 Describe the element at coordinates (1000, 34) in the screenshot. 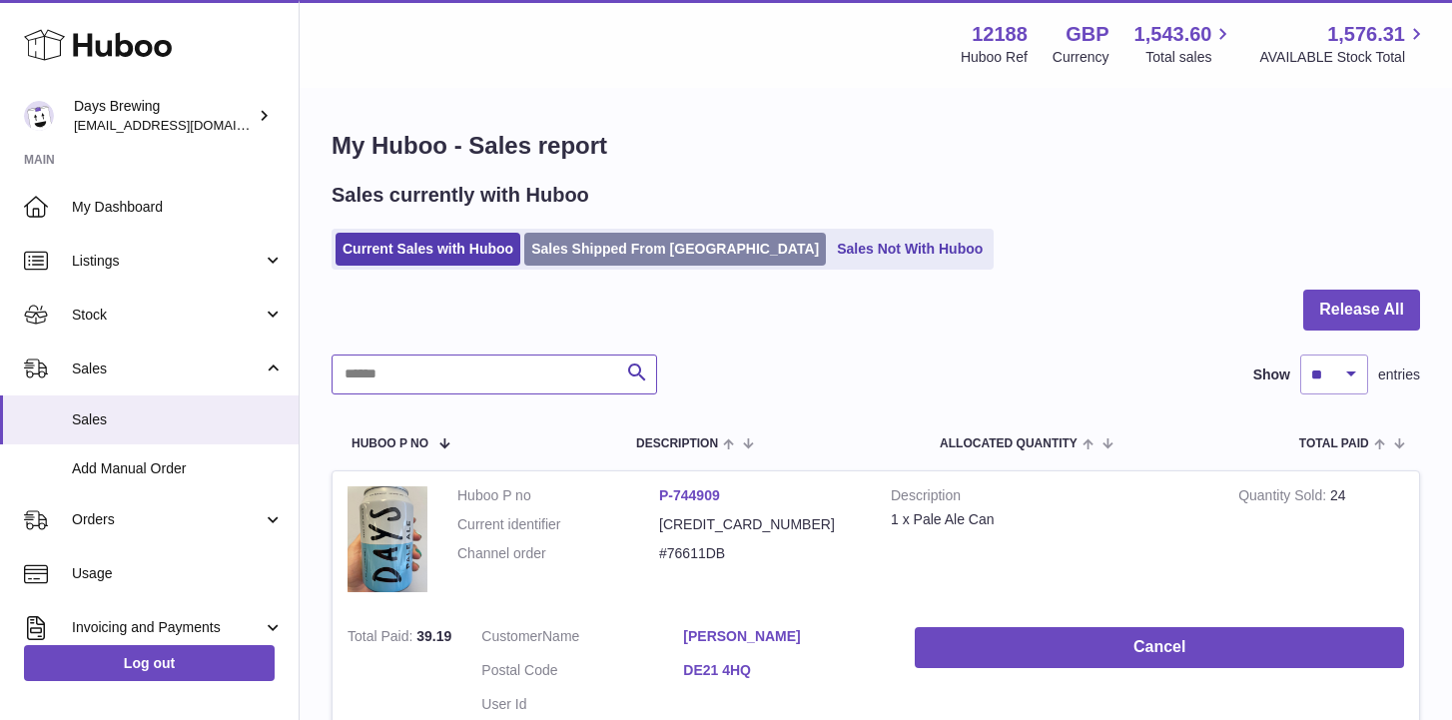

I see `strong: 12188` at that location.